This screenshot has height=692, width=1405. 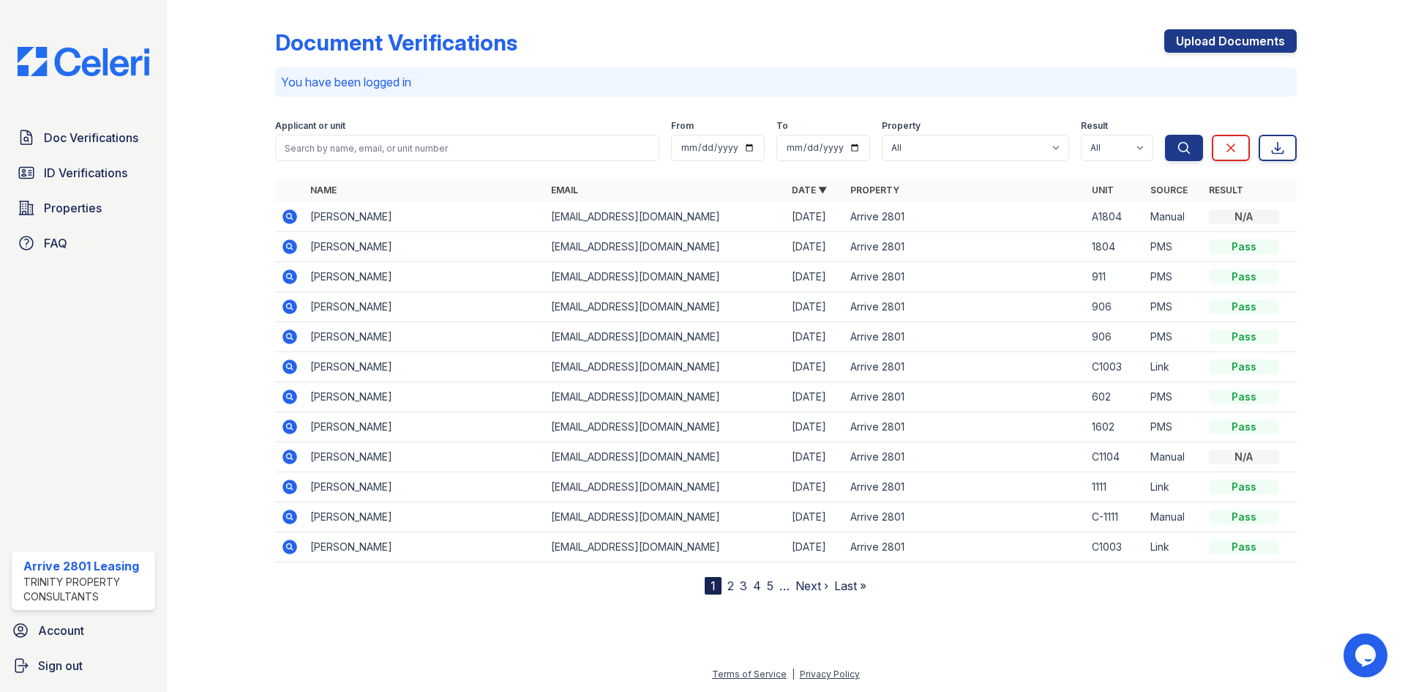 What do you see at coordinates (1115, 427) in the screenshot?
I see `td: 1602` at bounding box center [1115, 427].